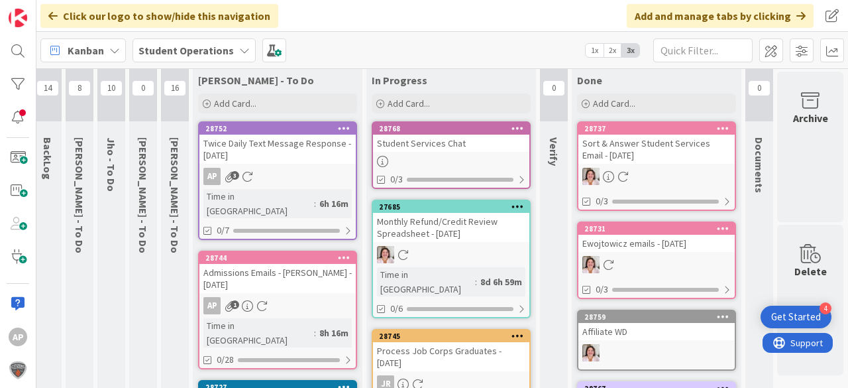  Describe the element at coordinates (657, 331) in the screenshot. I see `div: Affiliate WD` at that location.